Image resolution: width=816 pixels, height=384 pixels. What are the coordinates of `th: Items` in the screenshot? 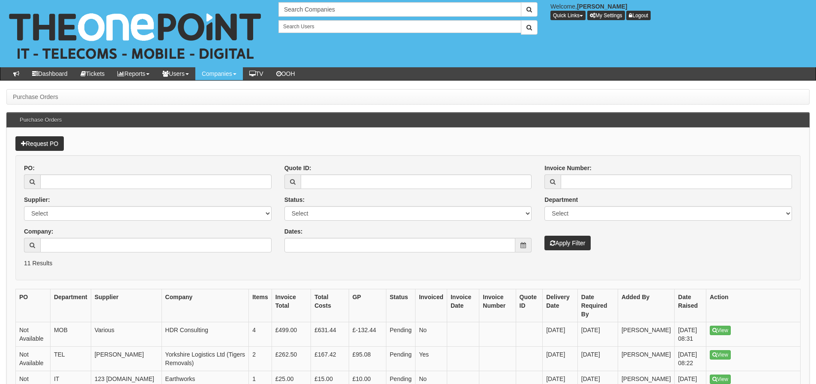 It's located at (260, 305).